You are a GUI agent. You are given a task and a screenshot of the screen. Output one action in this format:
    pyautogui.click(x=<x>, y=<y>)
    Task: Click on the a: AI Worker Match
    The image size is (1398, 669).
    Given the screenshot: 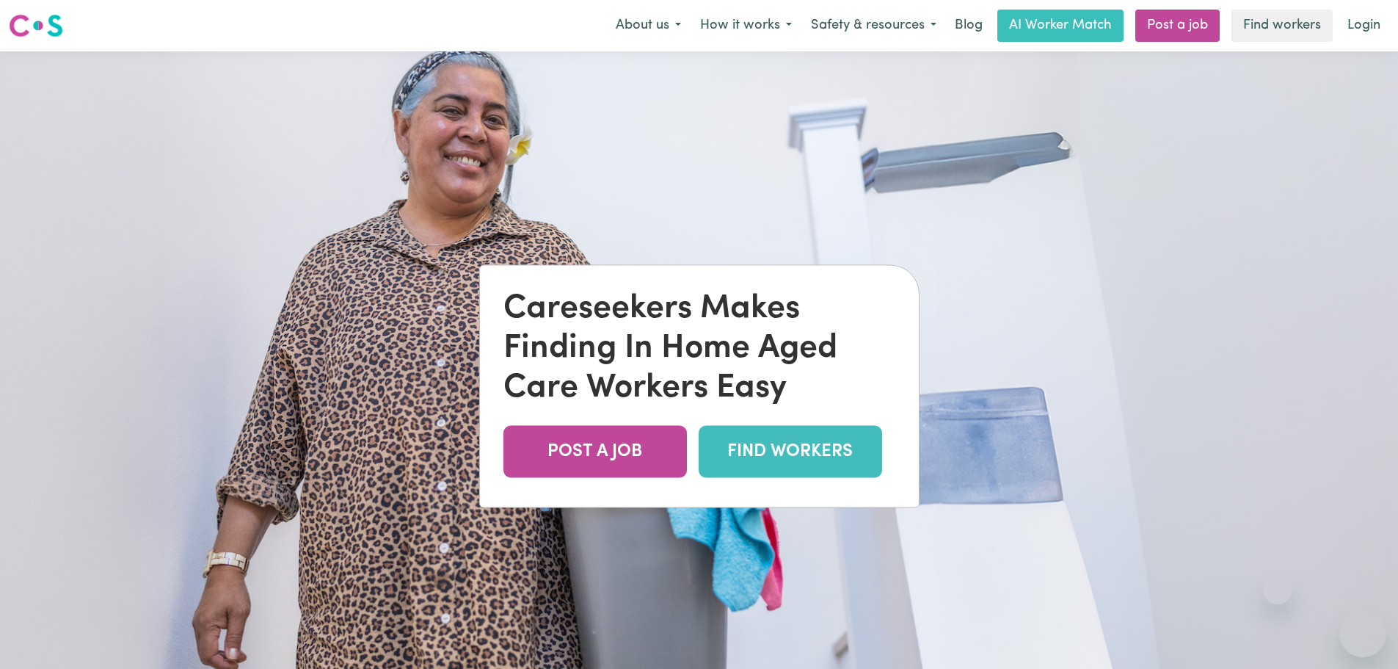 What is the action you would take?
    pyautogui.click(x=1060, y=26)
    